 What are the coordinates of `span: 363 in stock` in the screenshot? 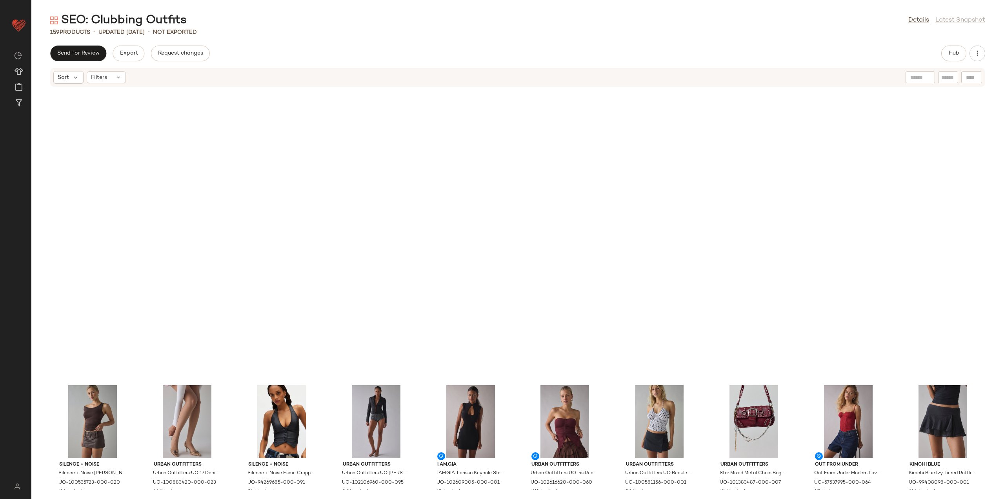 It's located at (545, 491).